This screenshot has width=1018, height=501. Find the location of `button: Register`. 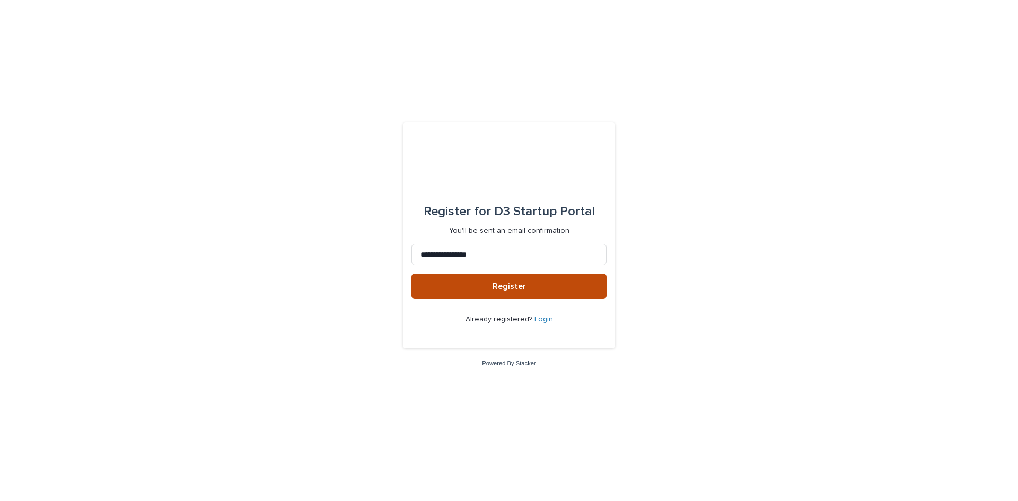

button: Register is located at coordinates (509, 286).